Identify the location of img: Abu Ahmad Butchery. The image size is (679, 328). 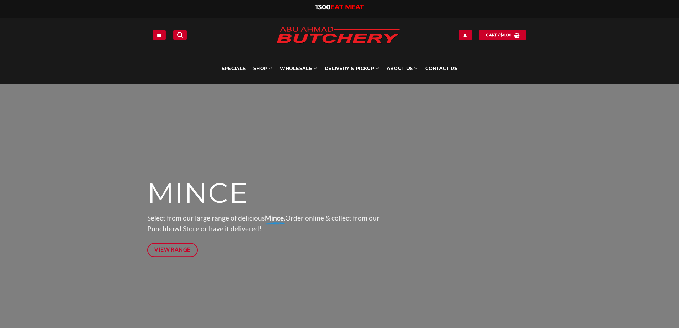
(338, 36).